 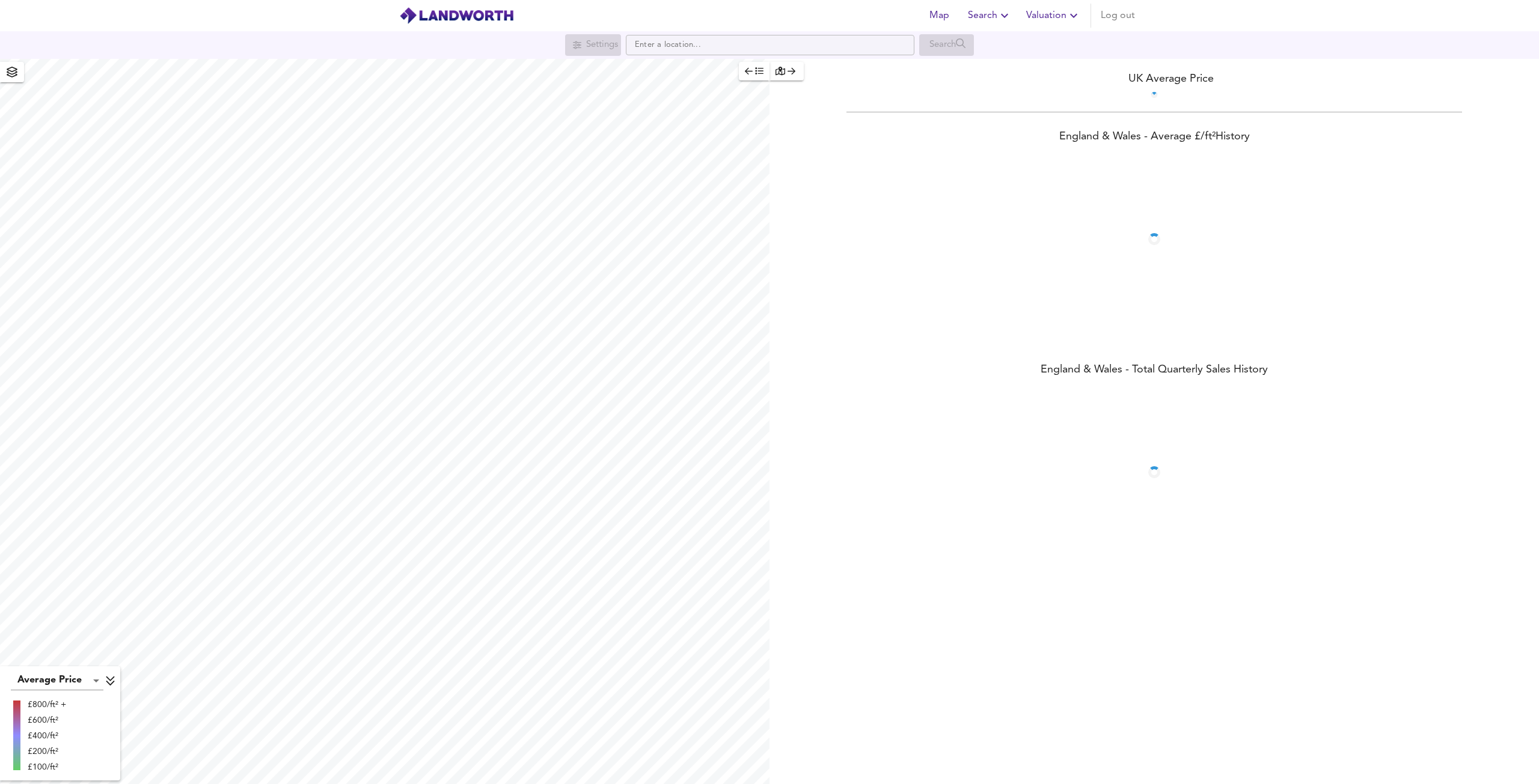 What do you see at coordinates (1154, 79) in the screenshot?
I see `div: UK Average Price` at bounding box center [1154, 79].